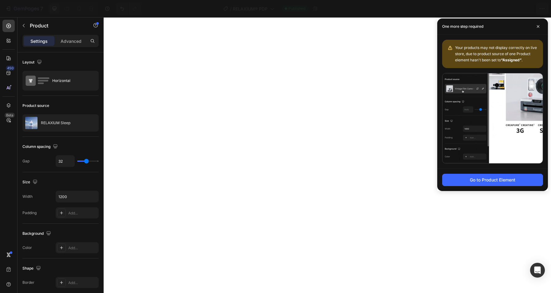 The width and height of the screenshot is (551, 293). I want to click on div: Background, so click(37, 233).